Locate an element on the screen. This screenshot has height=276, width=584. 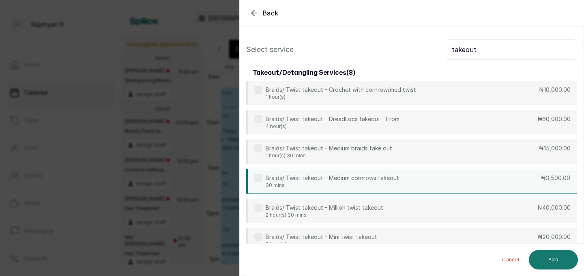
p: ₦60,000.00 is located at coordinates (554, 119).